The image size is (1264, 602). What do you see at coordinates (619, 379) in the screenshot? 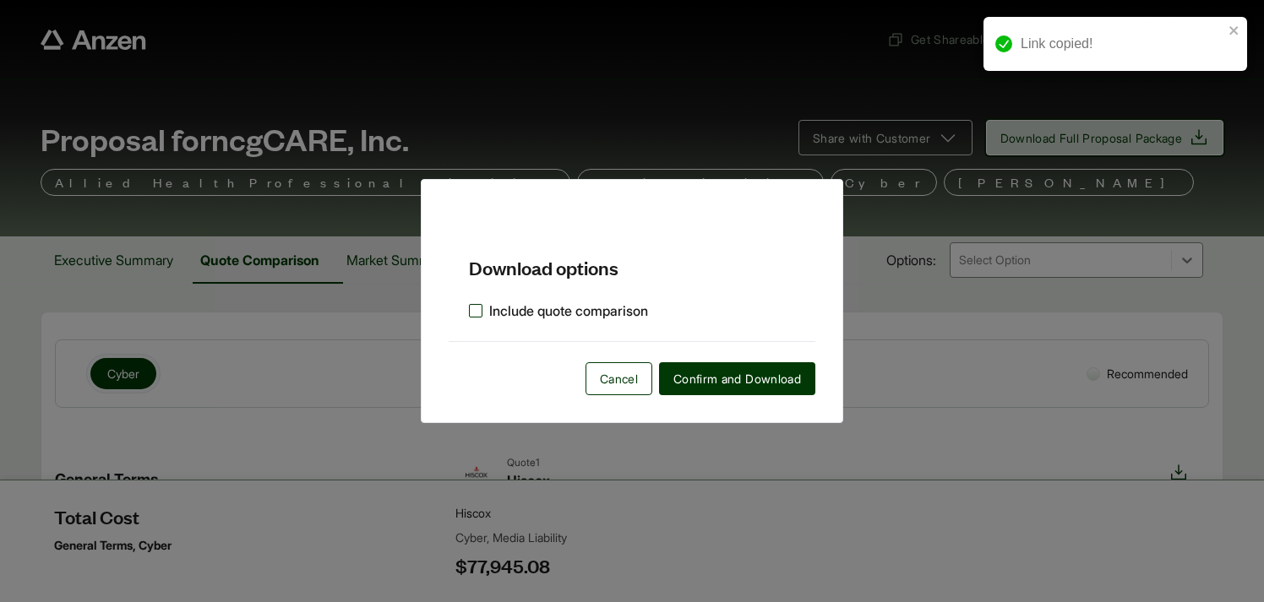
I see `button: Cancel` at bounding box center [619, 379].